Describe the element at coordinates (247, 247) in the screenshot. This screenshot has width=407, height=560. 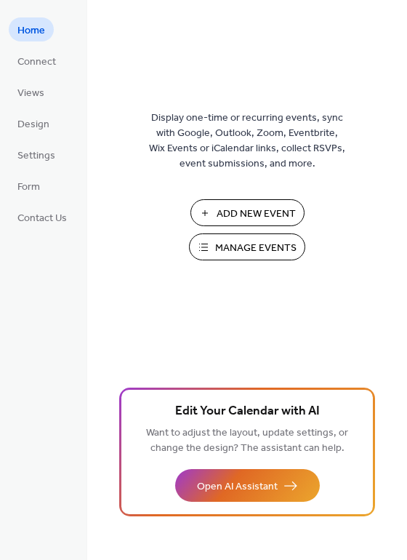
I see `button: Manage Events` at that location.